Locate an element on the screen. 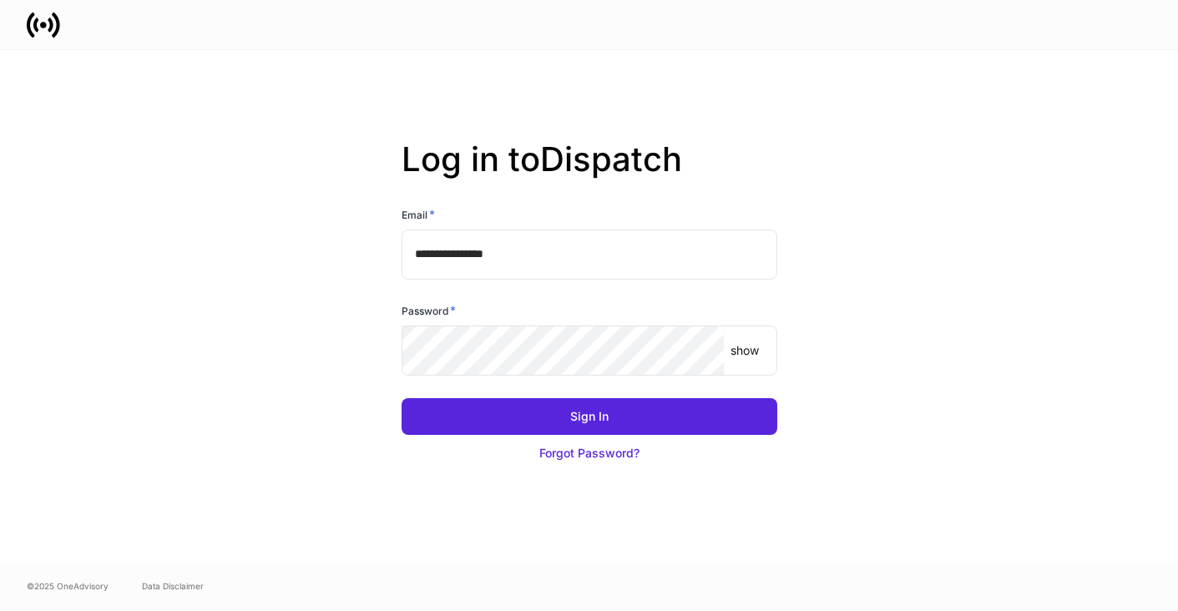  p: show is located at coordinates (745, 351).